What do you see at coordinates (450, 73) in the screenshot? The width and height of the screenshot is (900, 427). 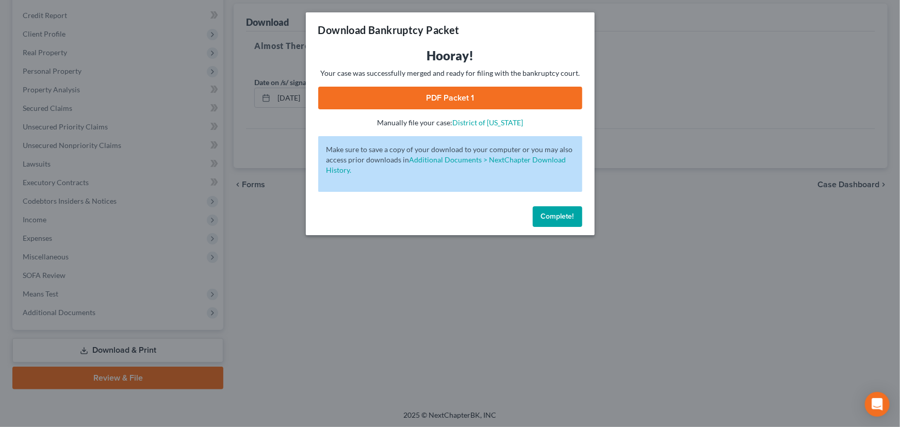 I see `p: Your case was successfully merged and ready for filing with the bankruptcy court.` at bounding box center [450, 73].